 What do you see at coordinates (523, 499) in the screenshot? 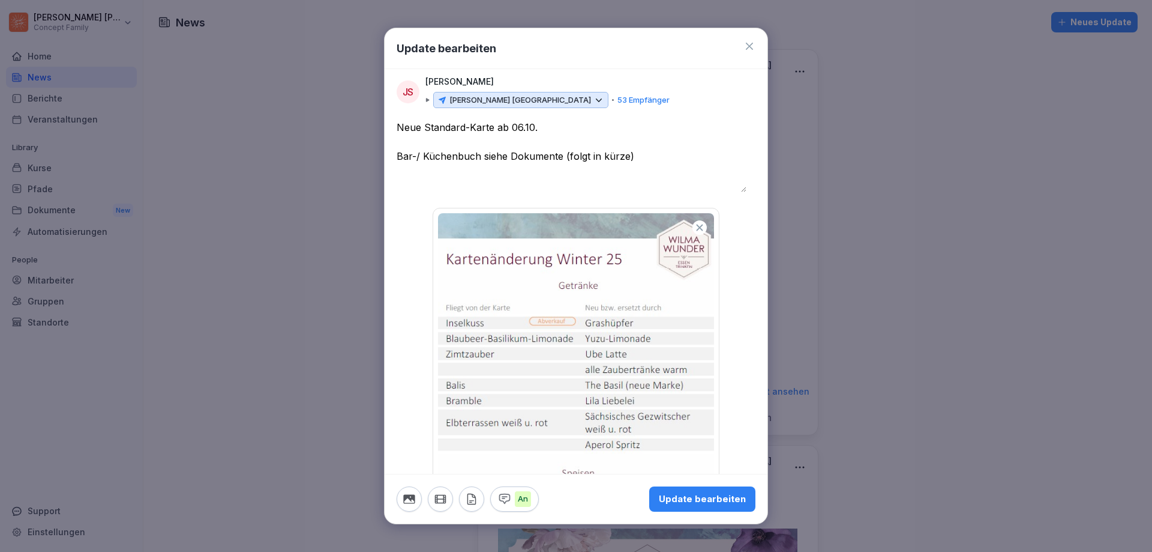
I see `p: An` at bounding box center [523, 499].